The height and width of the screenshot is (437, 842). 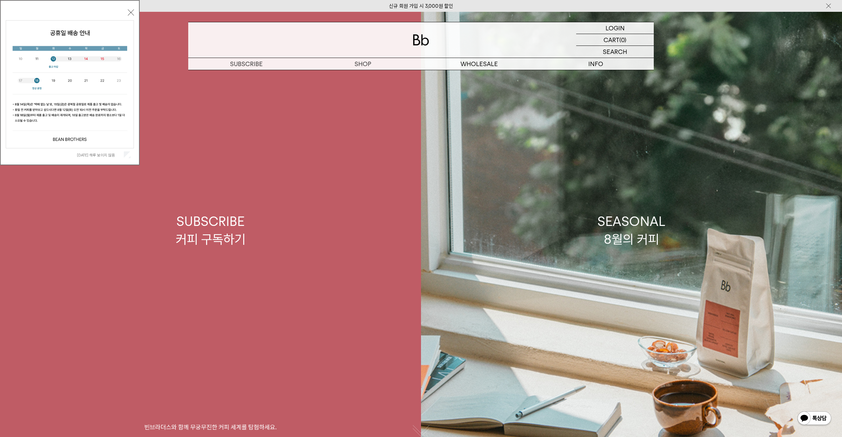 What do you see at coordinates (421, 6) in the screenshot?
I see `a: 신규 회원 가입 시 3,000원 할인` at bounding box center [421, 6].